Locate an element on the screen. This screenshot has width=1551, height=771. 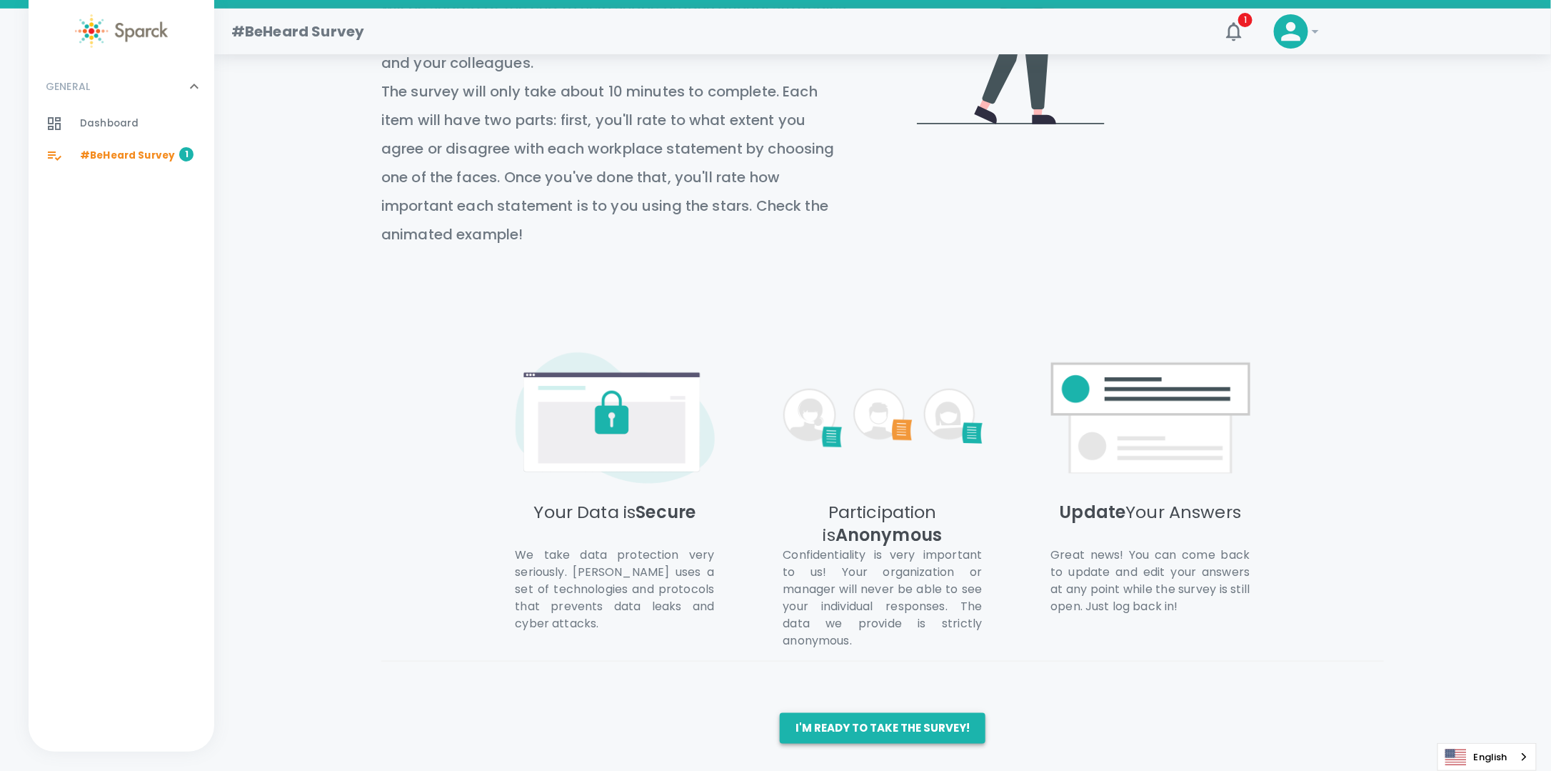
h5: Your Answers is located at coordinates (1151, 523).